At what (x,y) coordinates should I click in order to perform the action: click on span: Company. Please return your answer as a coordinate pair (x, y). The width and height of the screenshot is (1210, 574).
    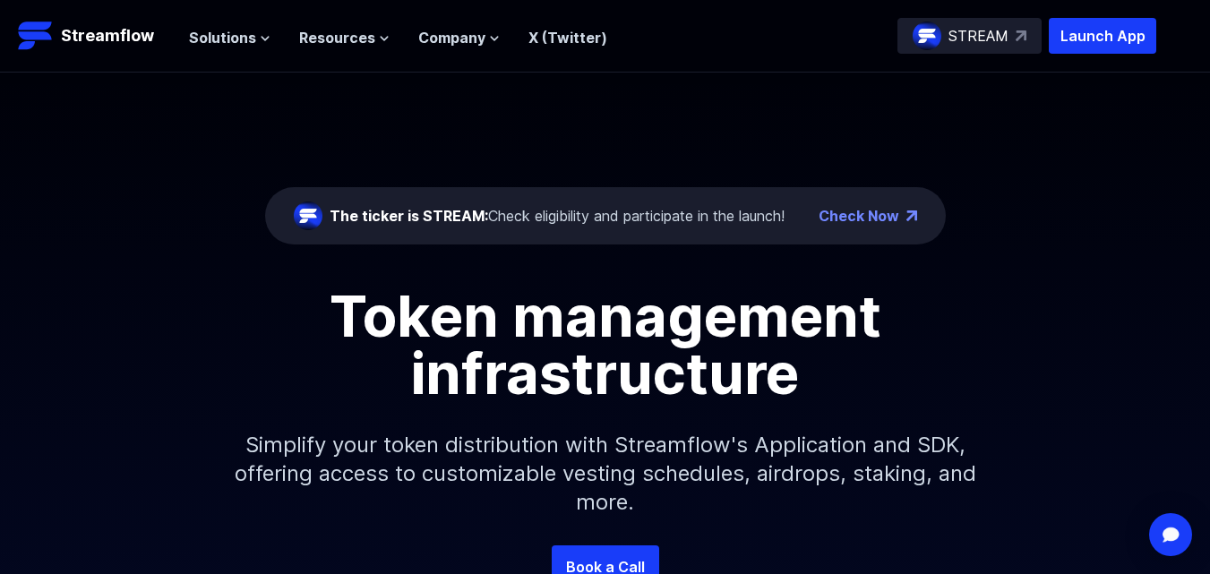
    Looking at the image, I should click on (452, 38).